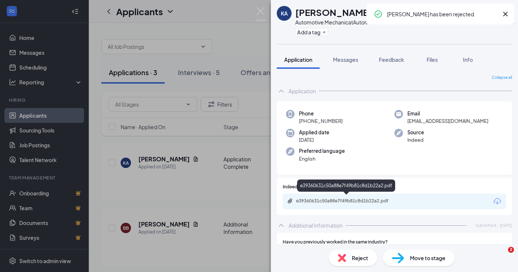 This screenshot has width=518, height=272. What do you see at coordinates (448, 114) in the screenshot?
I see `span: Email` at bounding box center [448, 114].